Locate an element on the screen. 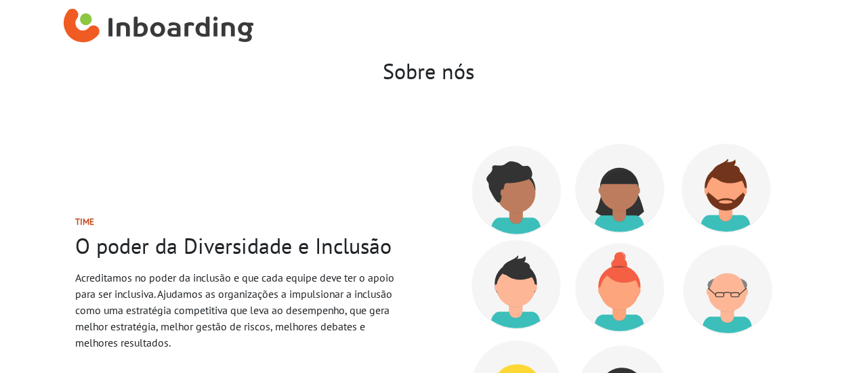 The image size is (857, 373). h1: Time is located at coordinates (236, 222).